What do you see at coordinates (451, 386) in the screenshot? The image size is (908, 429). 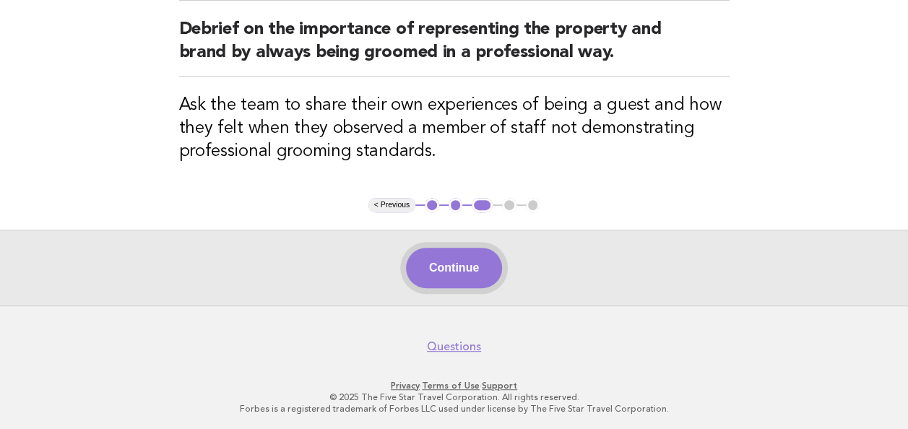 I see `a: Terms of Use` at bounding box center [451, 386].